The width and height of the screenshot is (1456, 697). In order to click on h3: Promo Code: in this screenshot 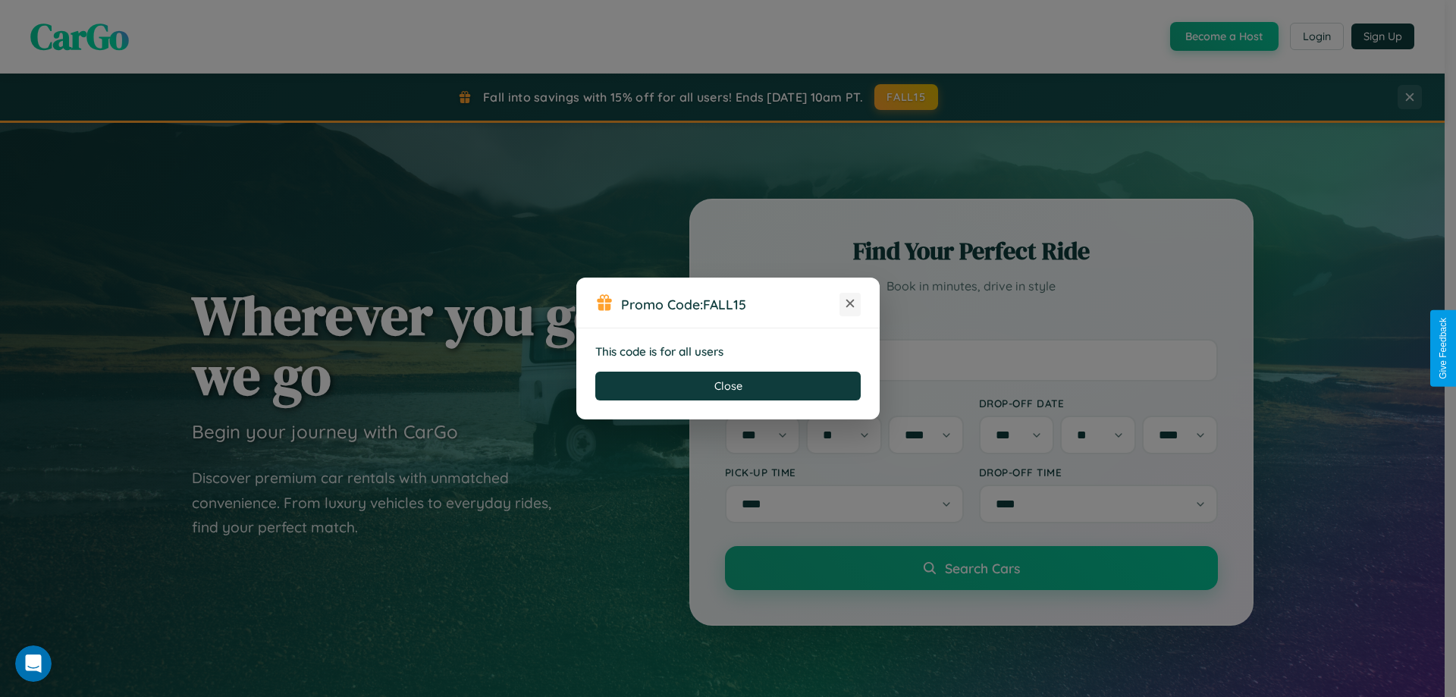, I will do `click(730, 304)`.